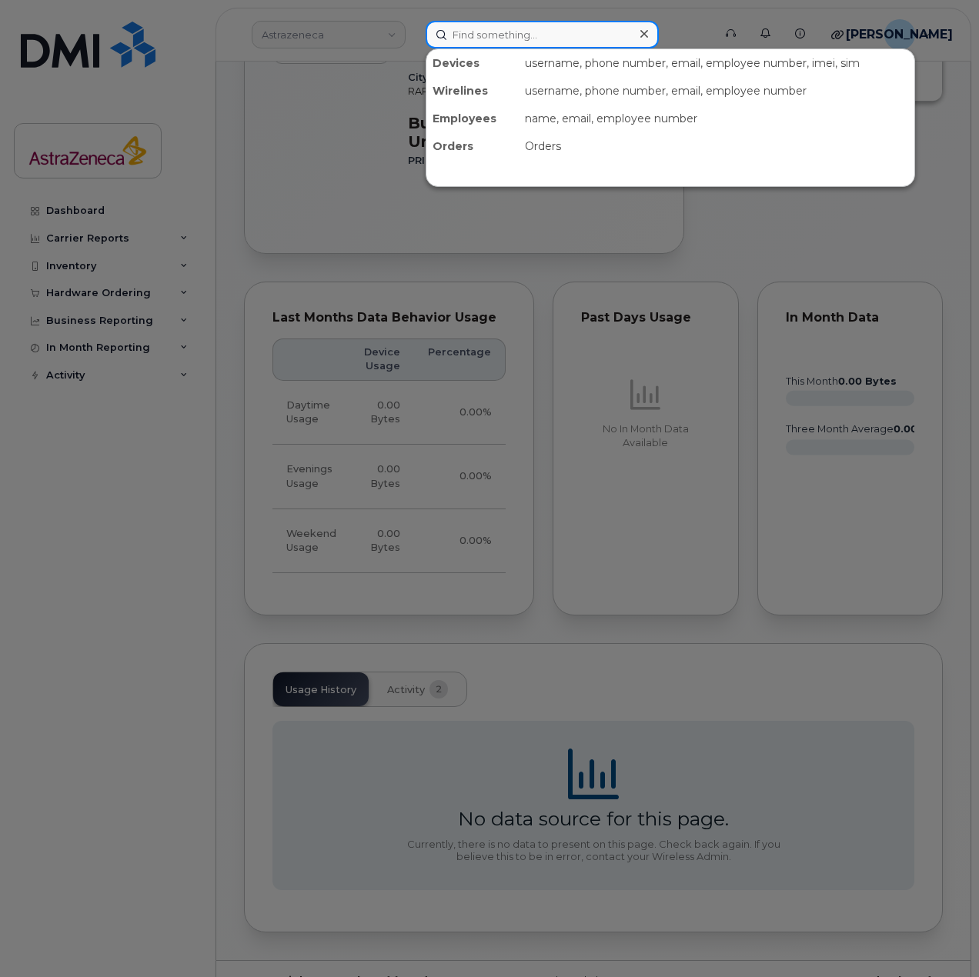 The image size is (979, 977). What do you see at coordinates (472, 63) in the screenshot?
I see `div: Devices` at bounding box center [472, 63].